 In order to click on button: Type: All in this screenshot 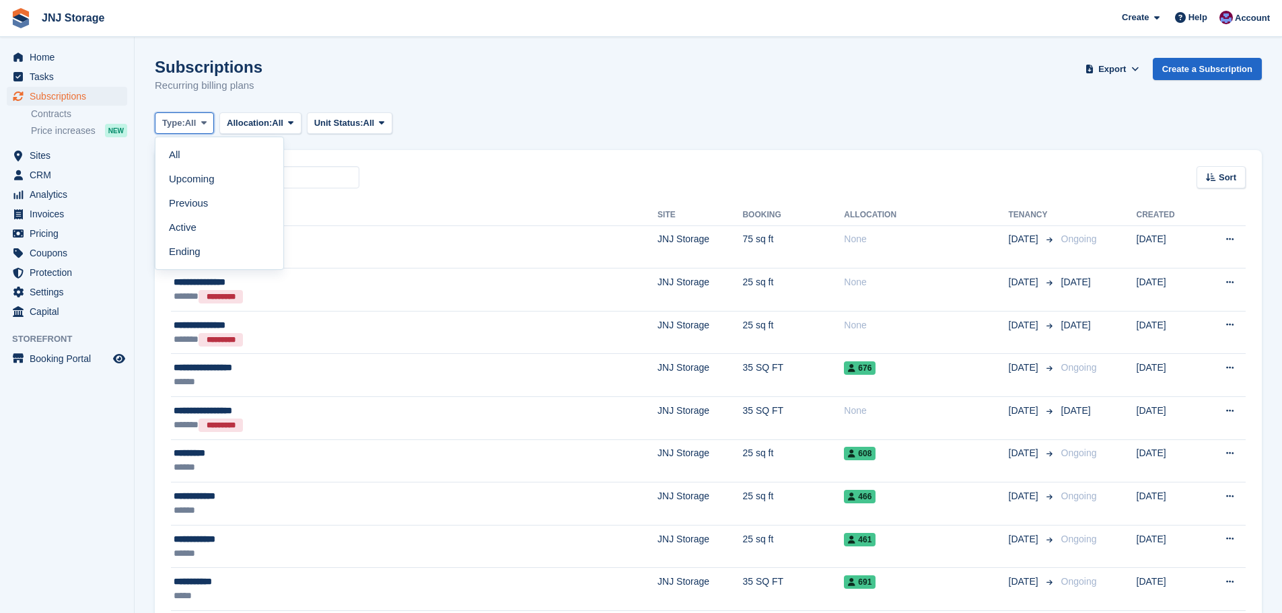, I will do `click(184, 123)`.